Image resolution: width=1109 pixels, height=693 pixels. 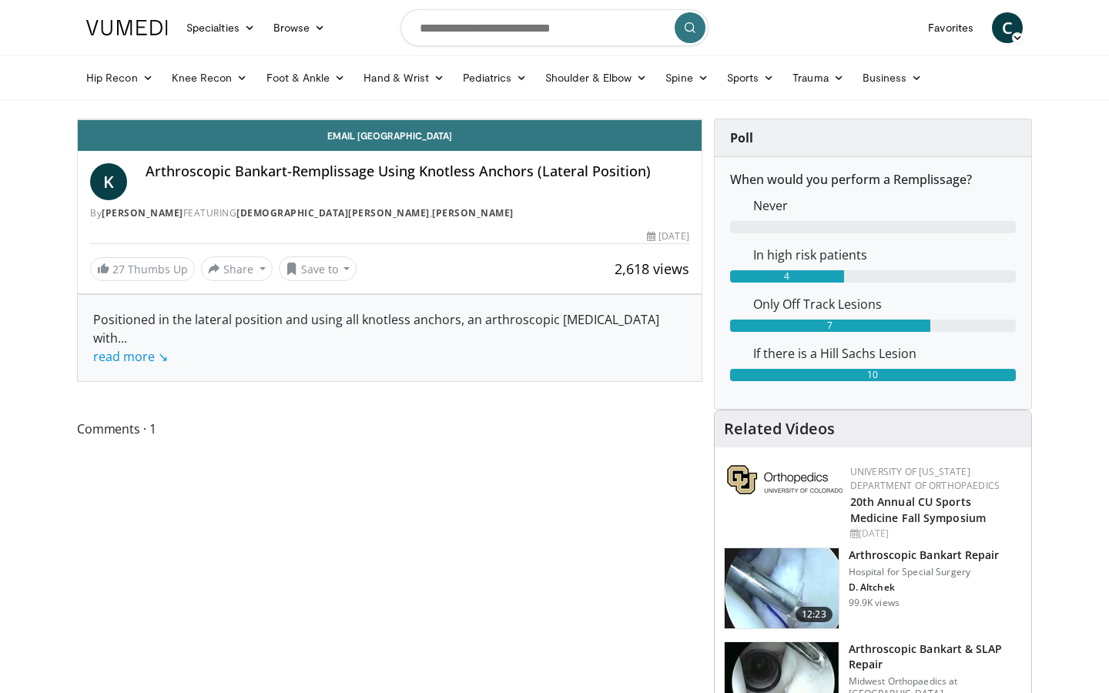 What do you see at coordinates (884, 304) in the screenshot?
I see `dd: Only Off Track Lesions` at bounding box center [884, 304].